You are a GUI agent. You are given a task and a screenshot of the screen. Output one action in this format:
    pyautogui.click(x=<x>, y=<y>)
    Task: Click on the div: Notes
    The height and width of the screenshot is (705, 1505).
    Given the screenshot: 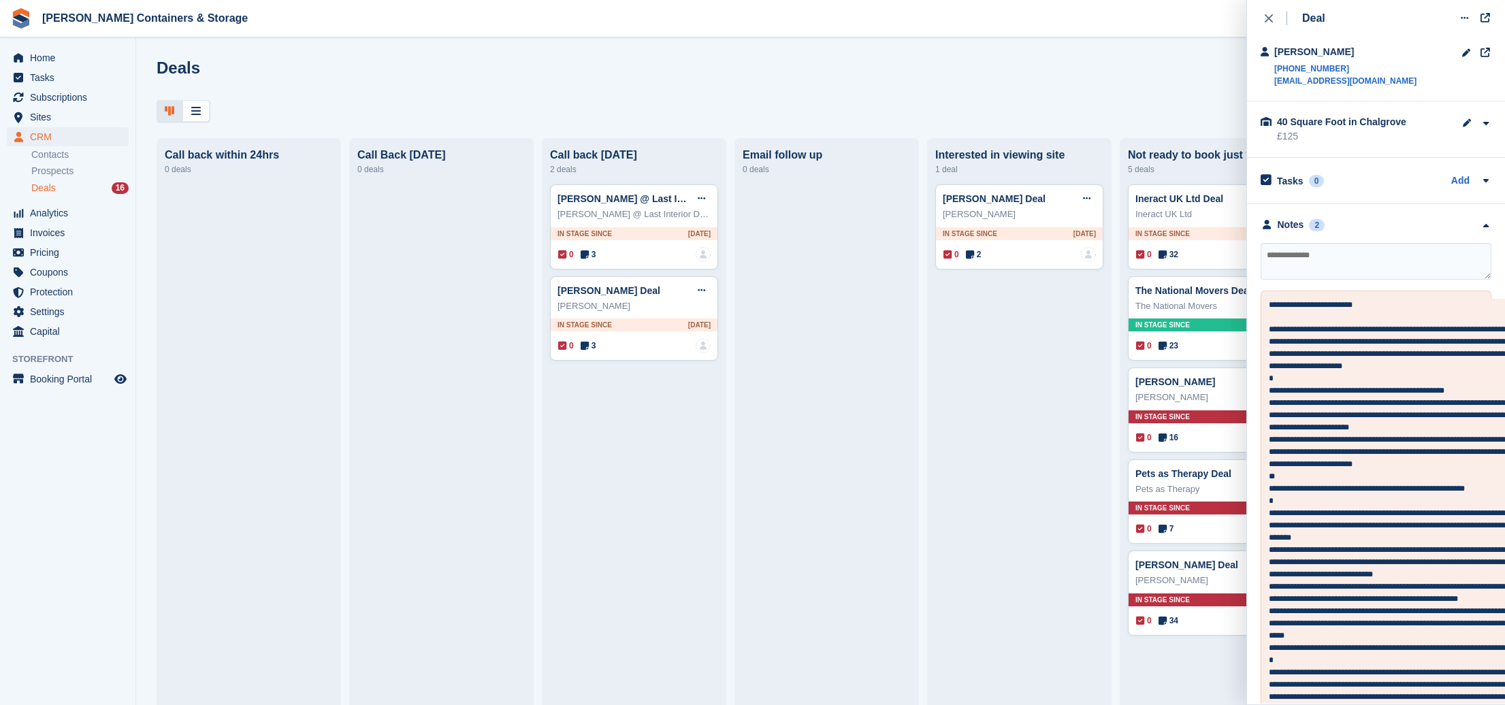 What is the action you would take?
    pyautogui.click(x=1290, y=225)
    